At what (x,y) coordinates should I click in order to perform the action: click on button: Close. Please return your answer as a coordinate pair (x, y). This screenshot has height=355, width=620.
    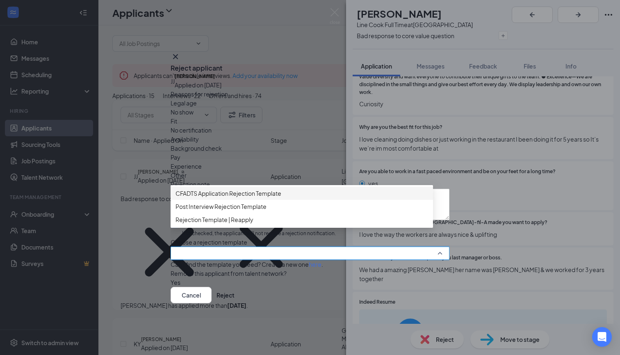
    Looking at the image, I should click on (175, 57).